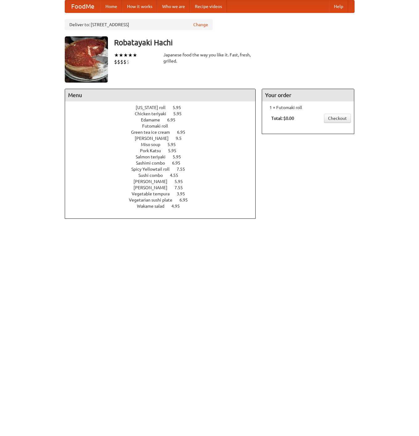 This screenshot has height=436, width=419. What do you see at coordinates (153, 206) in the screenshot?
I see `span: Wakame salad` at bounding box center [153, 206].